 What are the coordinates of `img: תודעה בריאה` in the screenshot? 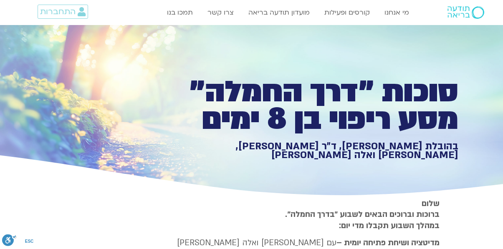 It's located at (466, 13).